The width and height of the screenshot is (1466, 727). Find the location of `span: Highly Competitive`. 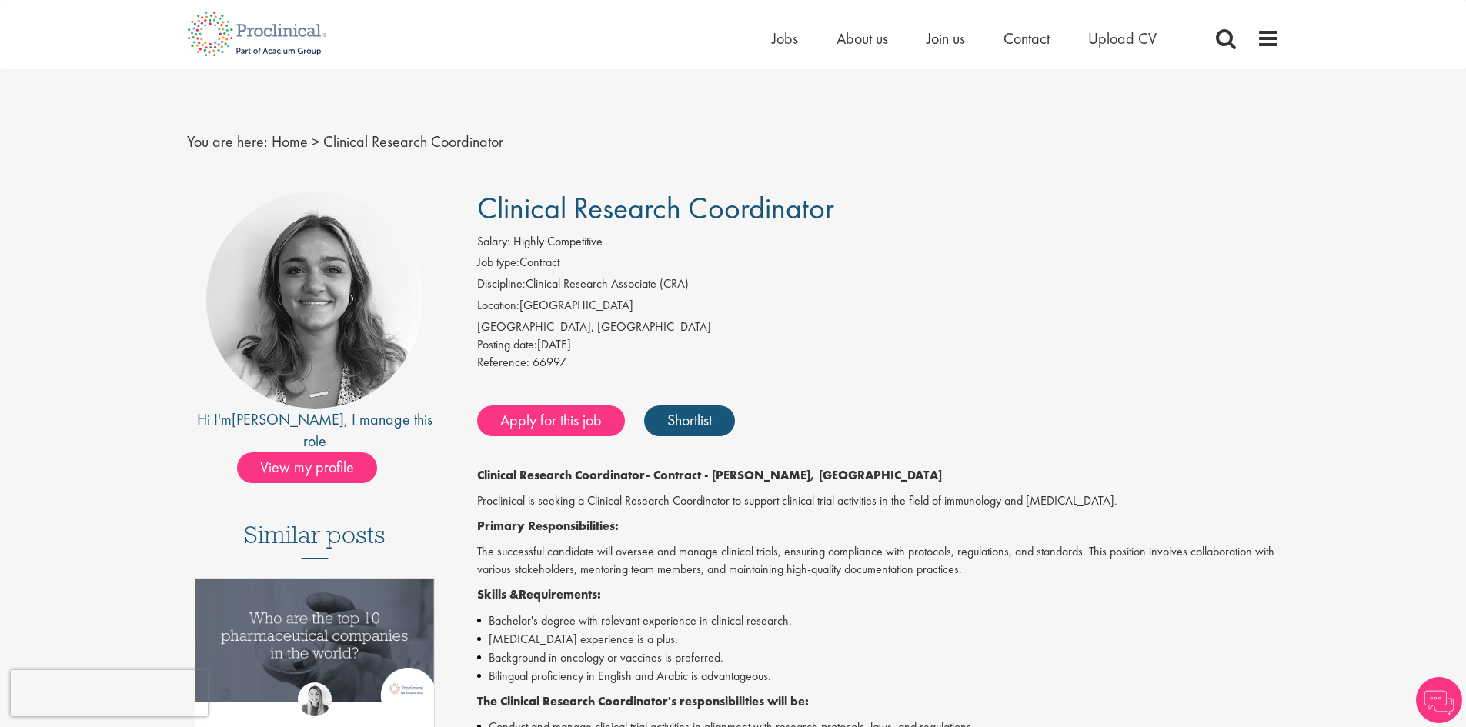

span: Highly Competitive is located at coordinates (558, 241).